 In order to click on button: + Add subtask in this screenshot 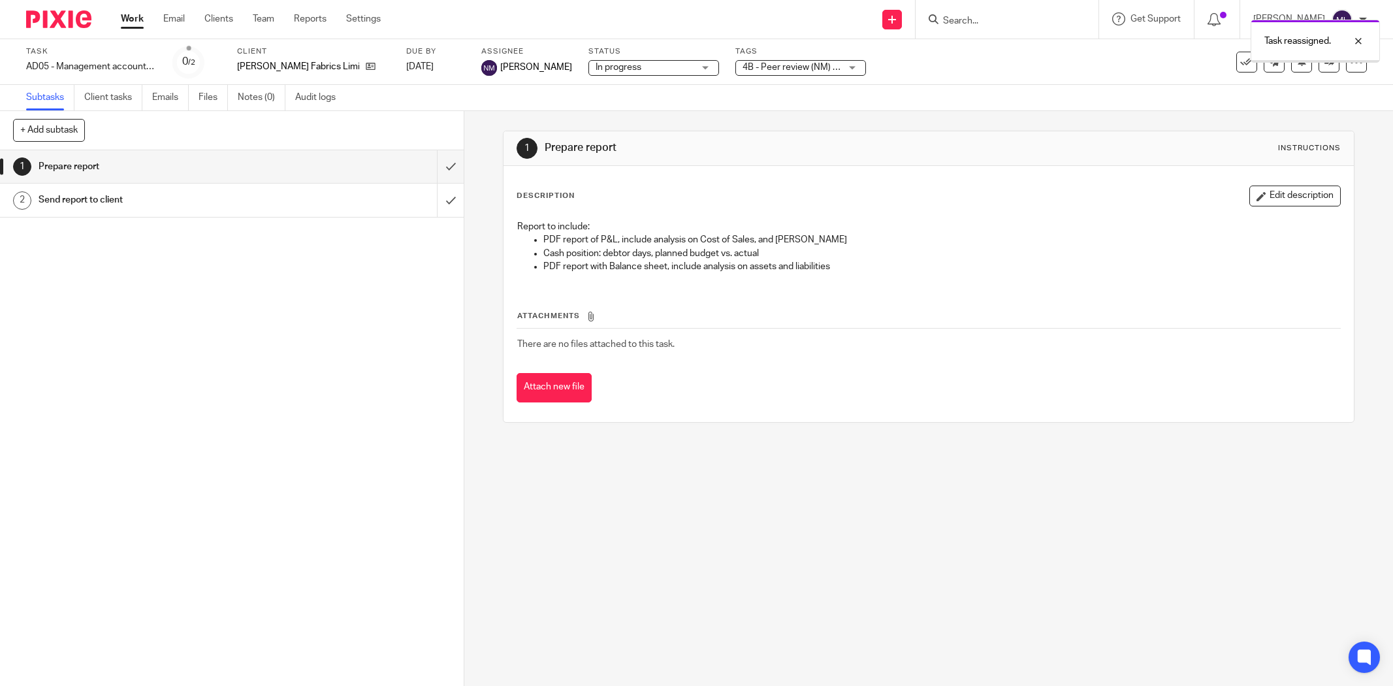, I will do `click(49, 130)`.